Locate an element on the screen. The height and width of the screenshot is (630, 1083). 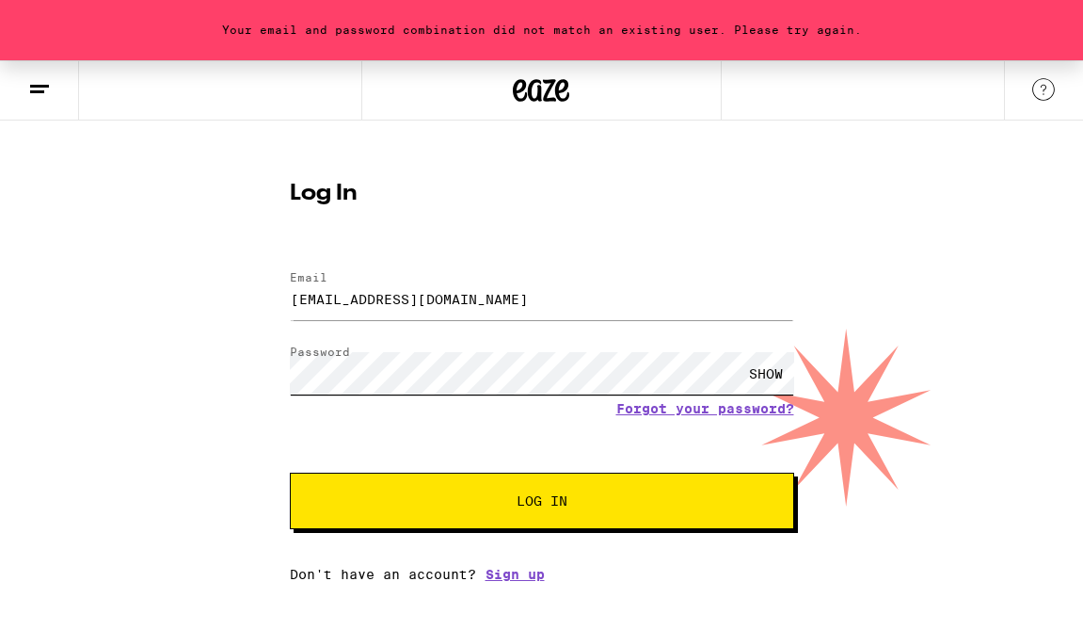
label: Password is located at coordinates (320, 351).